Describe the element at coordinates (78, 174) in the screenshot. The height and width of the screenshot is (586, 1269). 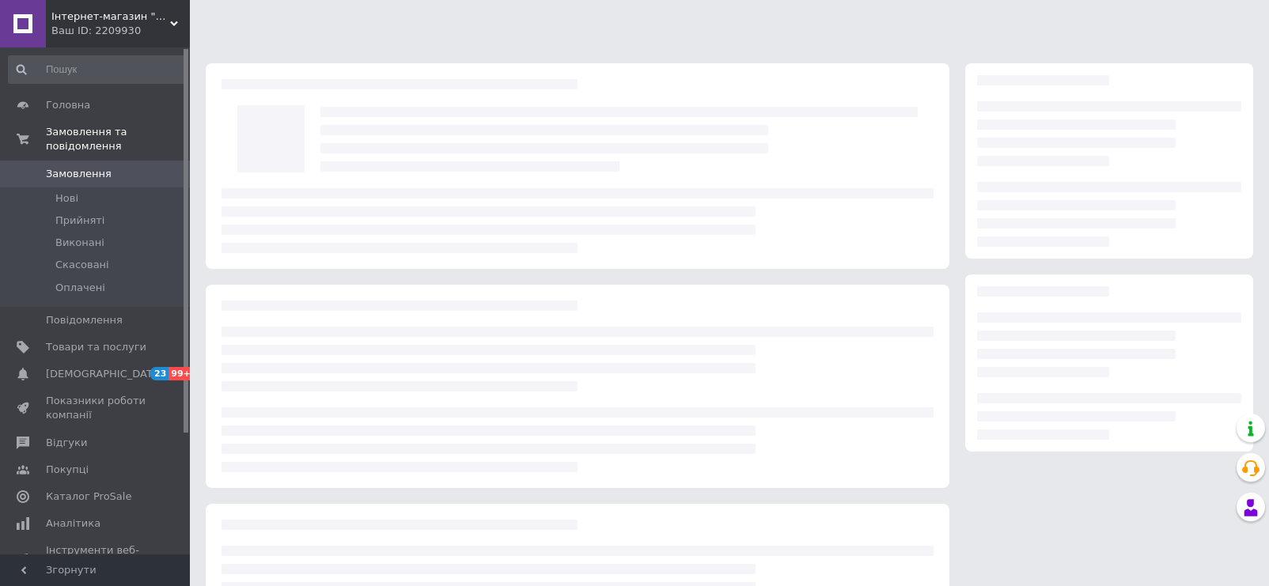
I see `span: Замовлення` at that location.